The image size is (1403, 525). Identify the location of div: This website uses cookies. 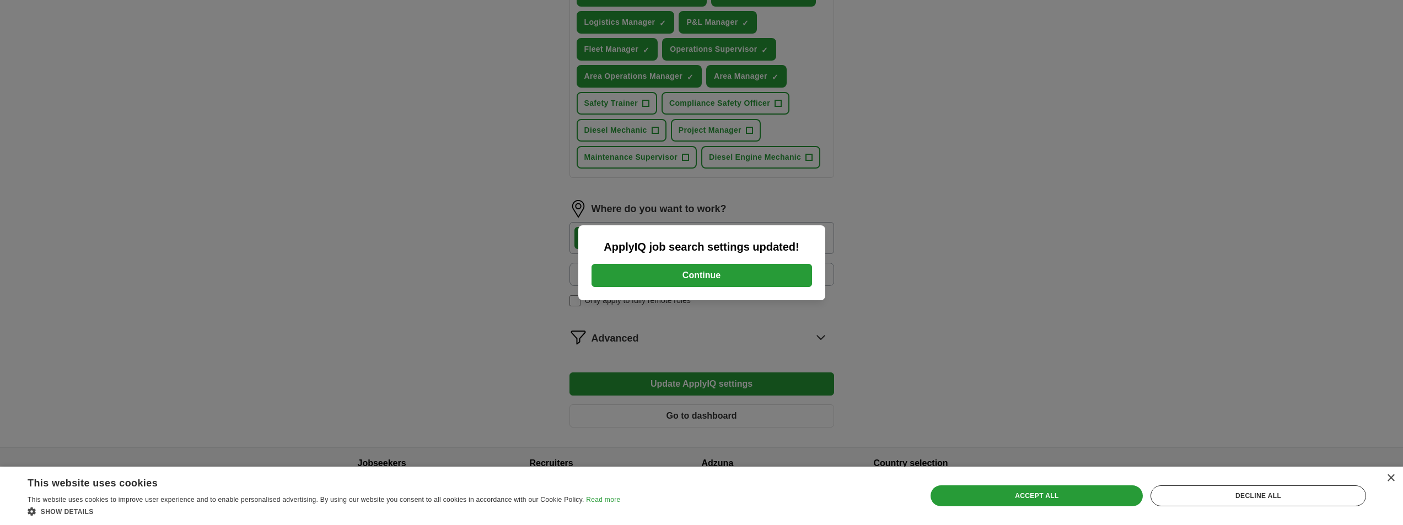
(310, 482).